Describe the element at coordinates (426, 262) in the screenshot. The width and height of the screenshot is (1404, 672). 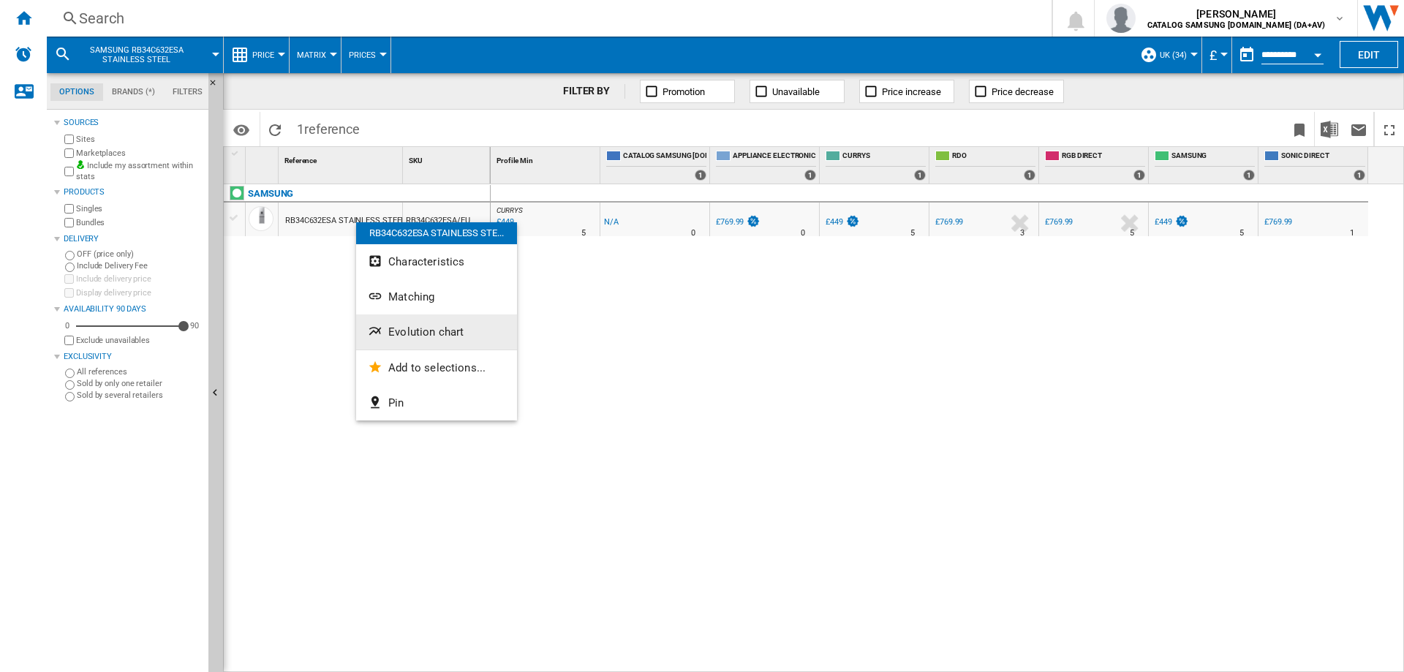
I see `span: Characteristics` at that location.